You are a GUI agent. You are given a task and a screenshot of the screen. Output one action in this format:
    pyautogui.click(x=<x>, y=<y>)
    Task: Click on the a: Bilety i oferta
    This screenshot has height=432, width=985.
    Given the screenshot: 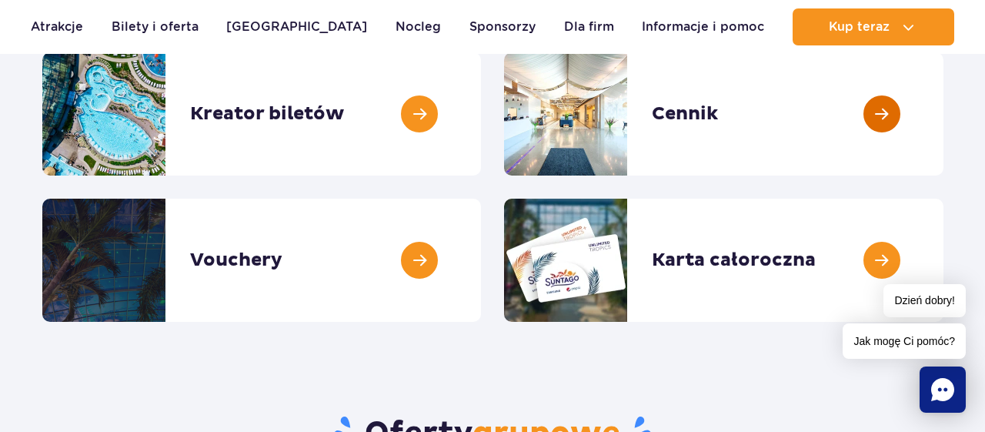 What is the action you would take?
    pyautogui.click(x=155, y=27)
    